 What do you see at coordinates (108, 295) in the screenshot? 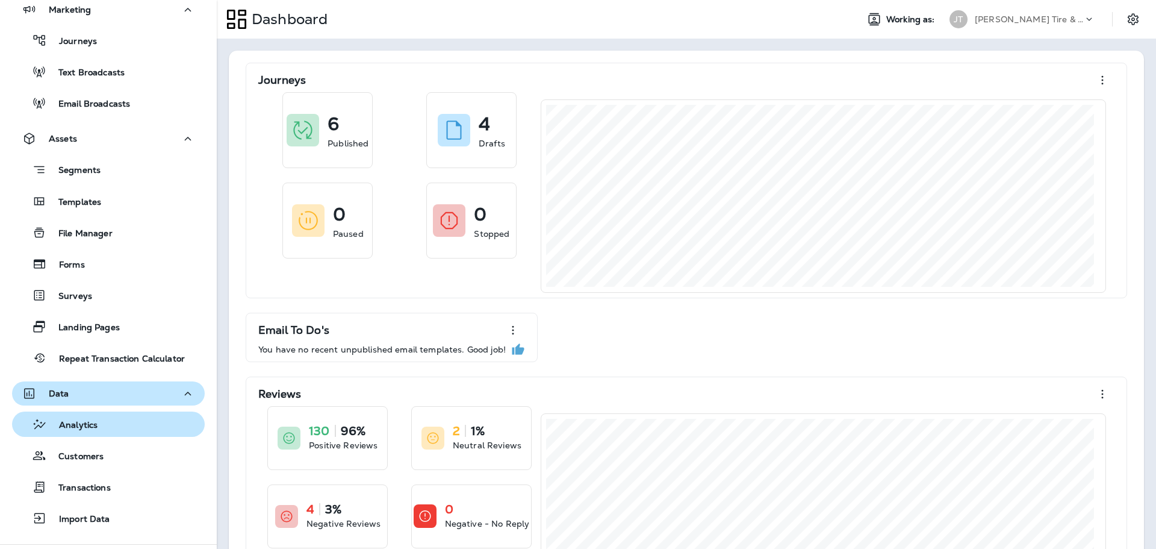
I see `button: Surveys` at bounding box center [108, 295].